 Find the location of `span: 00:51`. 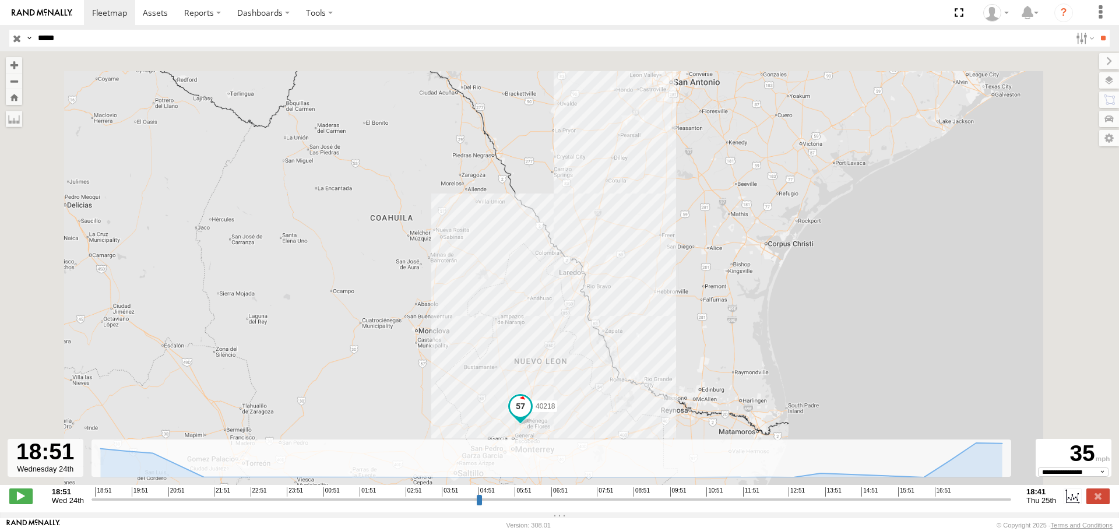

span: 00:51 is located at coordinates (332, 492).